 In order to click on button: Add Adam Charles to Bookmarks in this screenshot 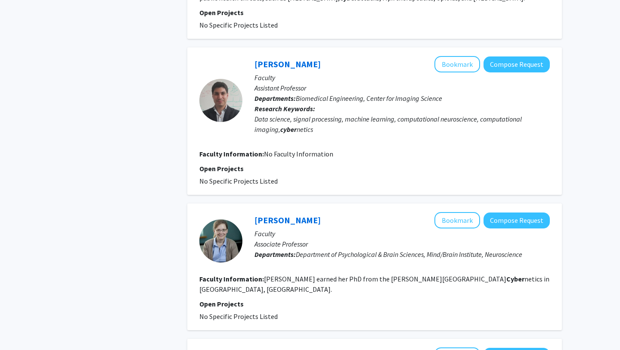, I will do `click(458, 64)`.